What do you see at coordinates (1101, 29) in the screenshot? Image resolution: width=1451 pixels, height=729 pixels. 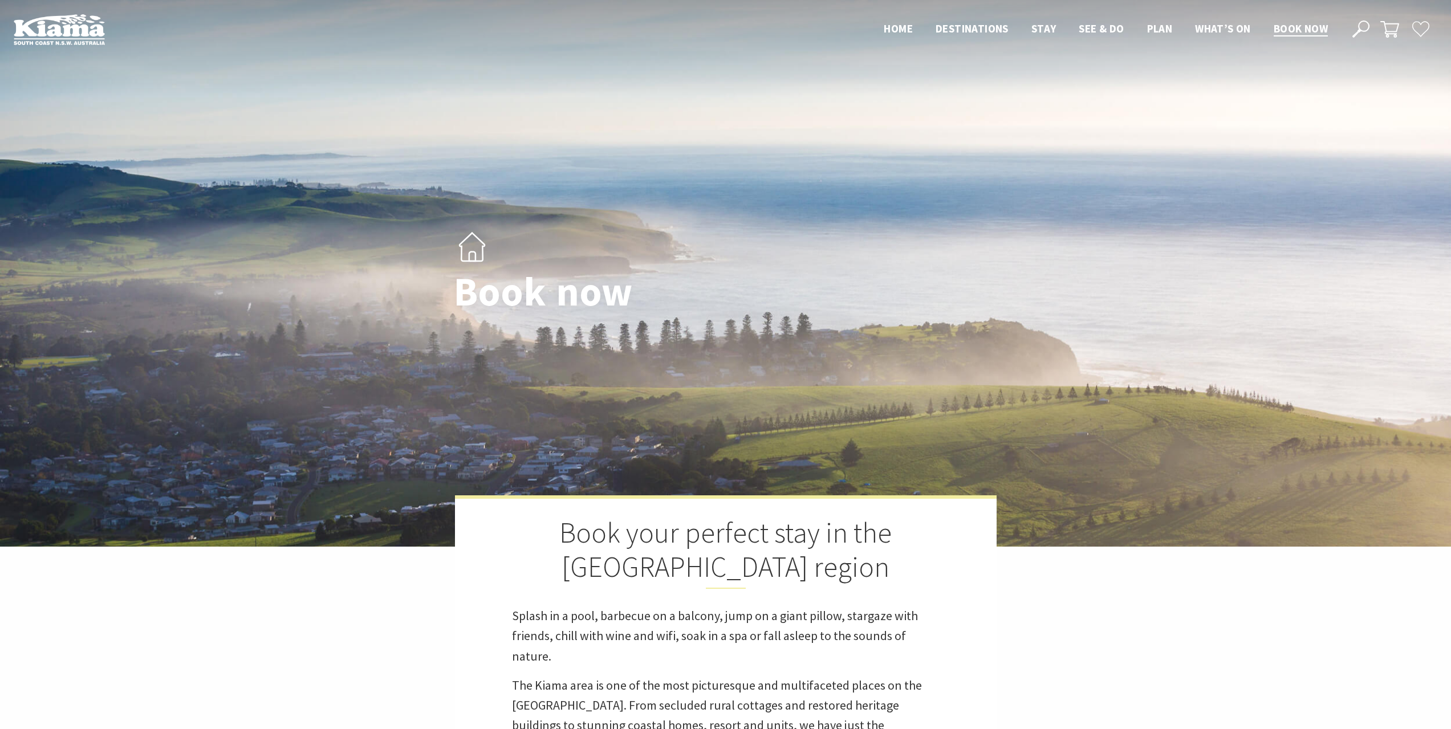 I see `span: See & Do` at bounding box center [1101, 29].